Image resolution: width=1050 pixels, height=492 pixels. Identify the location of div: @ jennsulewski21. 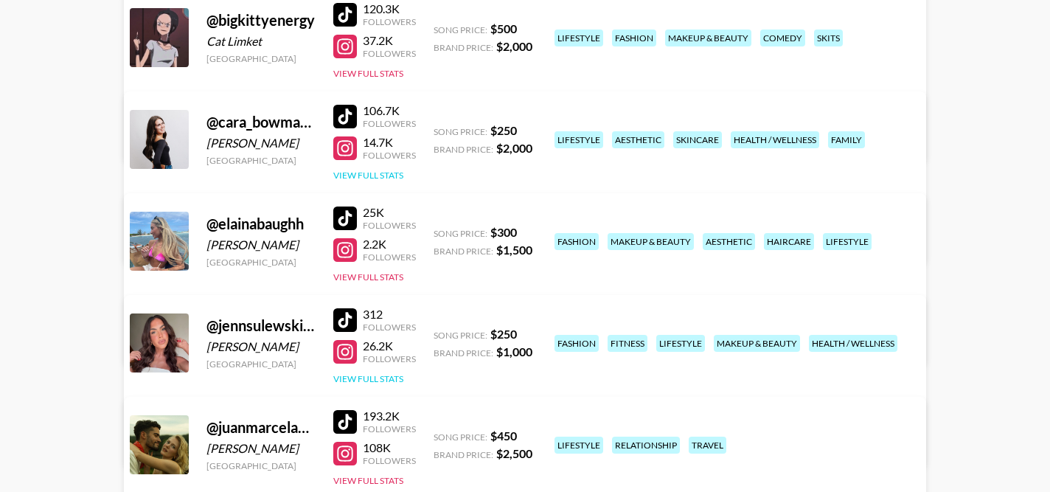
(261, 325).